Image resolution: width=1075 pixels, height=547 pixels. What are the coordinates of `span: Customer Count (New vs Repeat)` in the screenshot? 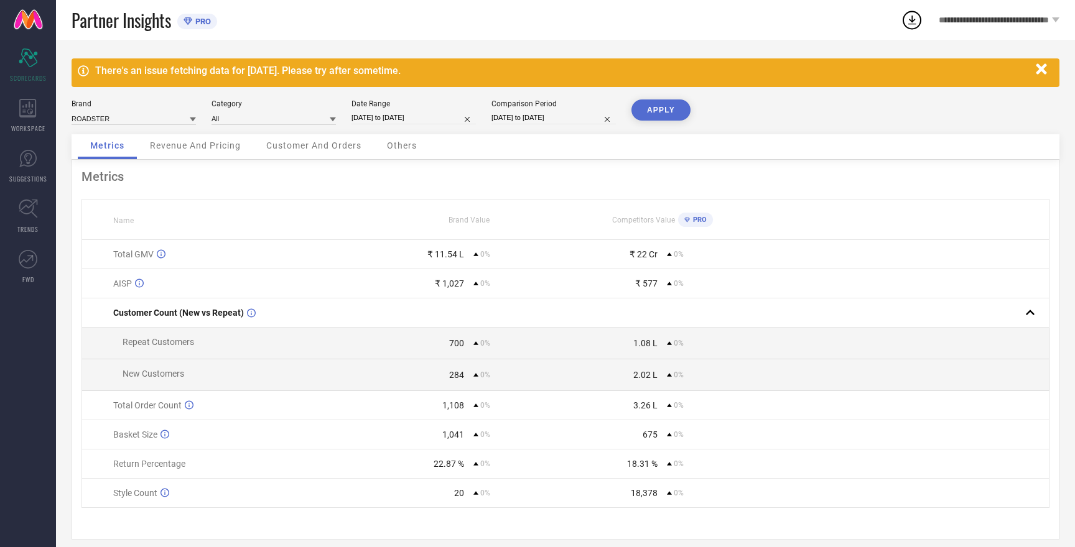 It's located at (179, 313).